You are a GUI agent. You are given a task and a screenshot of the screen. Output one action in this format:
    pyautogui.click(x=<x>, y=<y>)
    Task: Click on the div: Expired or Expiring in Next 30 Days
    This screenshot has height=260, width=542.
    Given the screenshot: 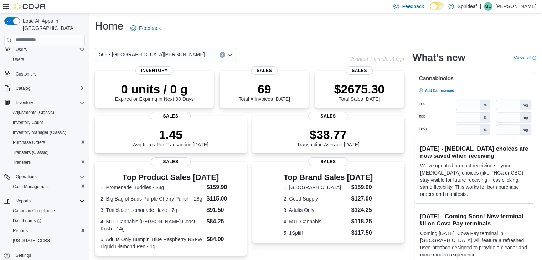 What is the action you would take?
    pyautogui.click(x=154, y=92)
    